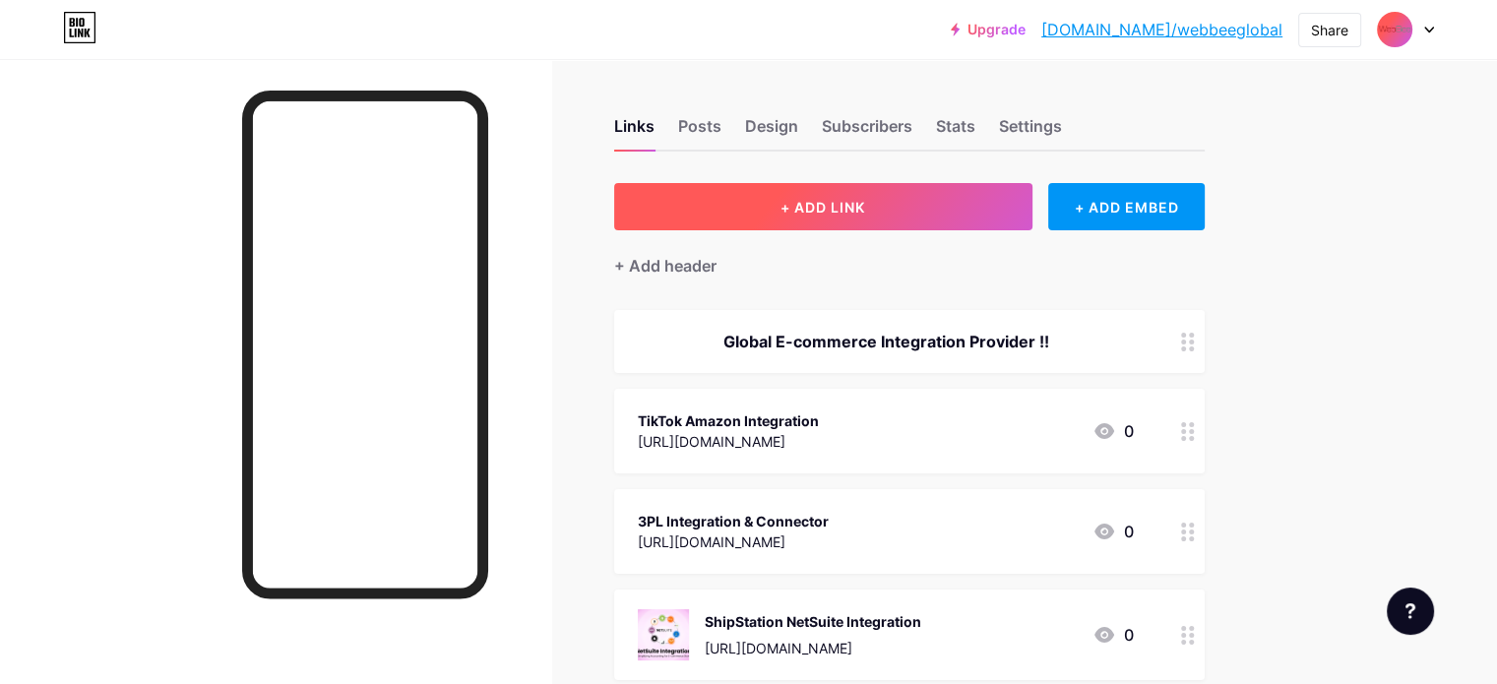 This screenshot has height=684, width=1497. Describe the element at coordinates (813, 621) in the screenshot. I see `div: ShipStation NetSuite Integration` at that location.